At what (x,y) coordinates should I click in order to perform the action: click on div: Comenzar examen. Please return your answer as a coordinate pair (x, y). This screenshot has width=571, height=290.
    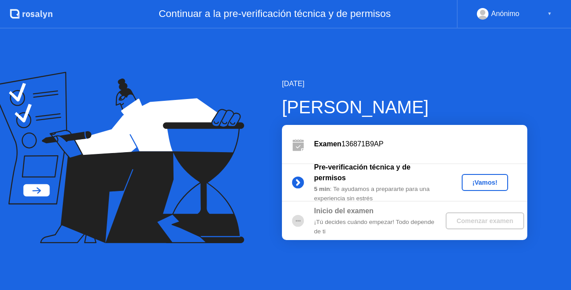
    Looking at the image, I should click on (485, 221).